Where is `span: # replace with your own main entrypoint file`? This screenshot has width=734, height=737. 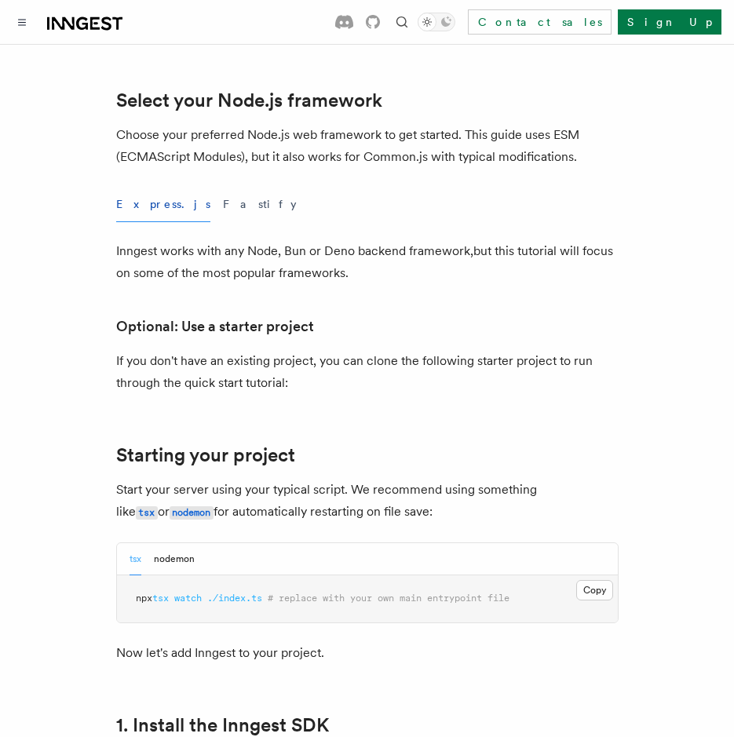
span: # replace with your own main entrypoint file is located at coordinates (389, 598).